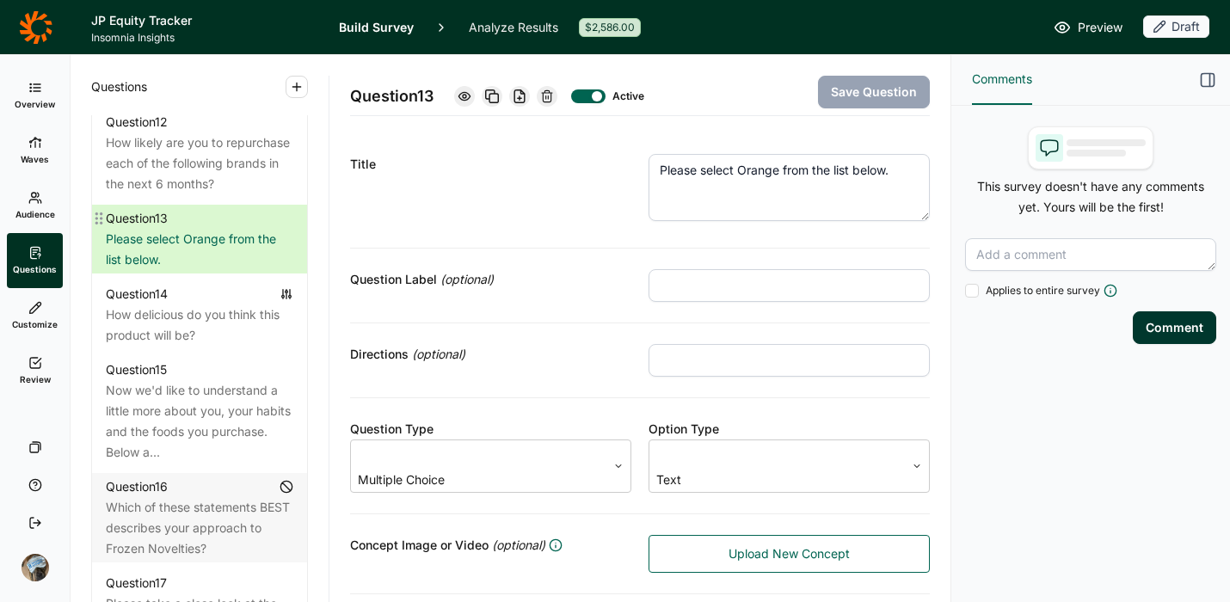 Image resolution: width=1230 pixels, height=602 pixels. I want to click on div: Question Type, so click(490, 429).